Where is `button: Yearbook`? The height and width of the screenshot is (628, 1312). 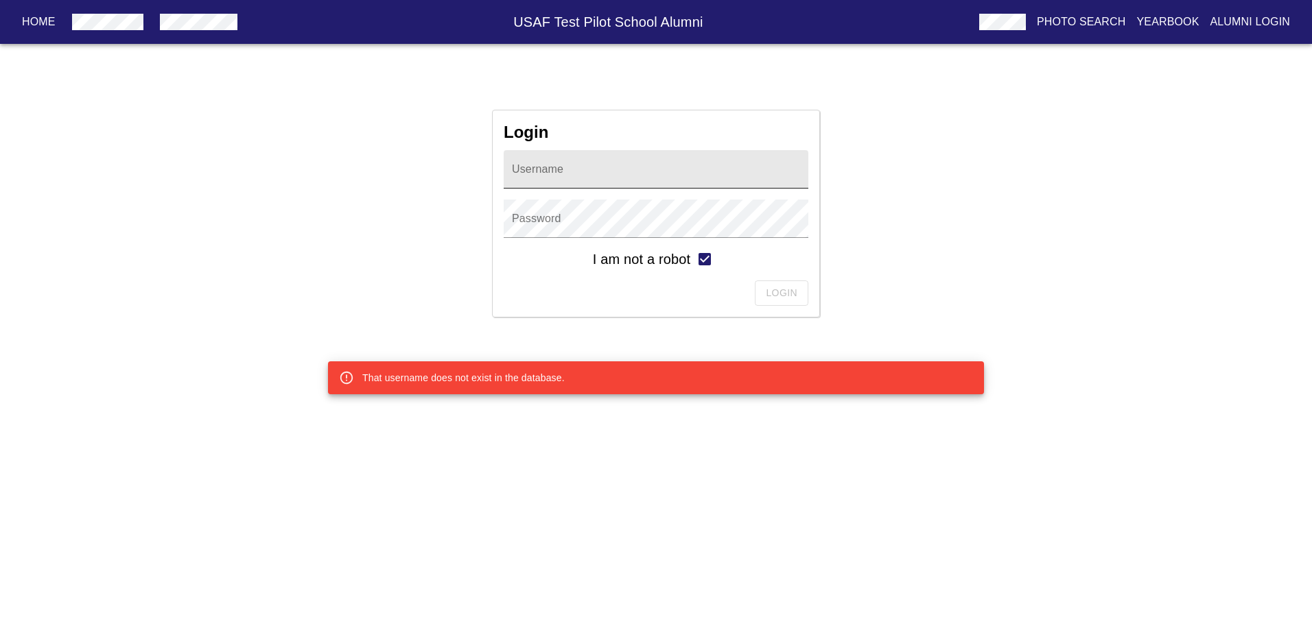
button: Yearbook is located at coordinates (1167, 22).